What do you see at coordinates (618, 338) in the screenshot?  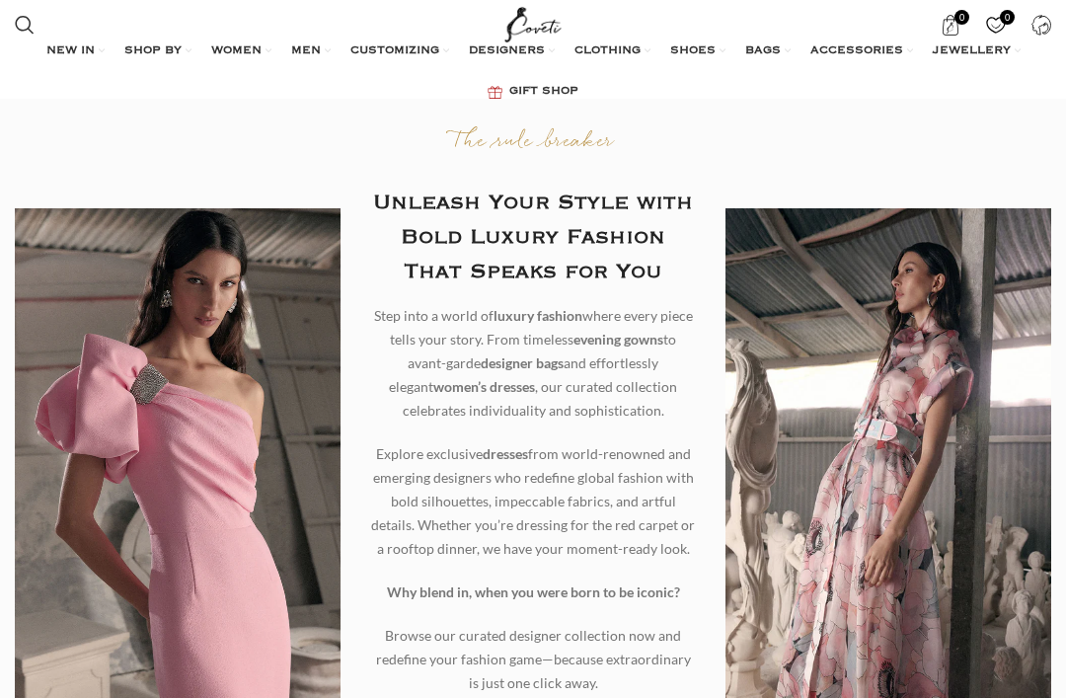 I see `b: evening gowns` at bounding box center [618, 338].